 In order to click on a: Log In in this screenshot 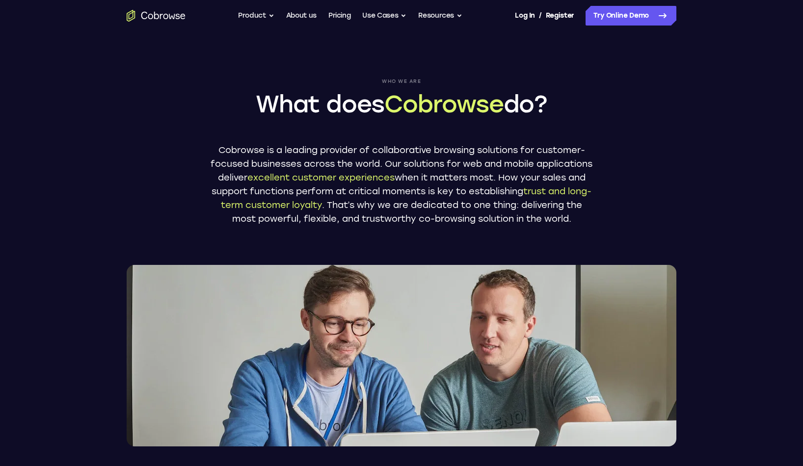, I will do `click(525, 16)`.